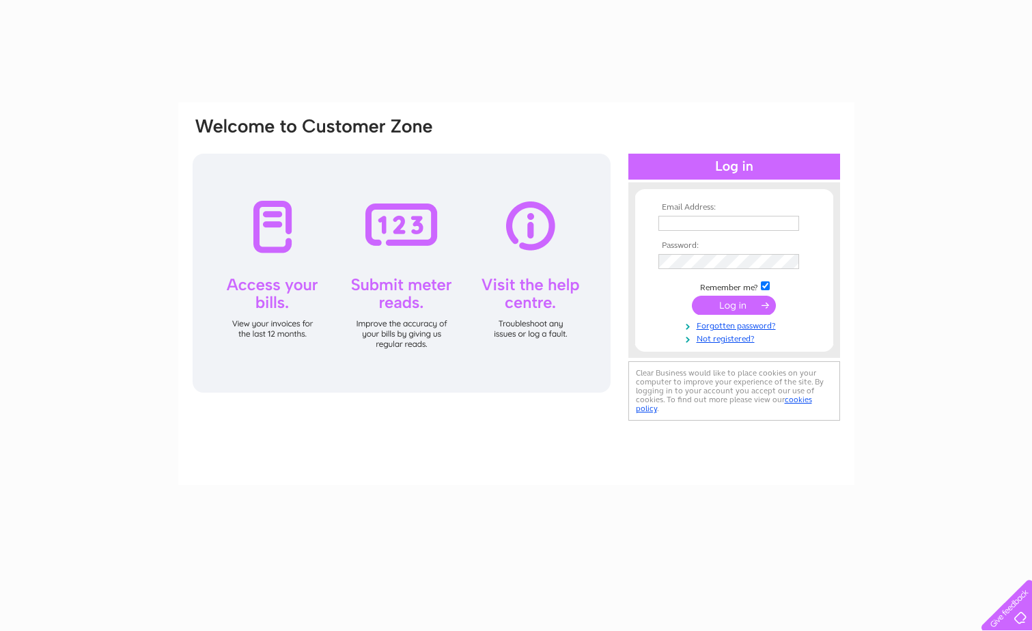  Describe the element at coordinates (733, 305) in the screenshot. I see `input: Submit` at that location.